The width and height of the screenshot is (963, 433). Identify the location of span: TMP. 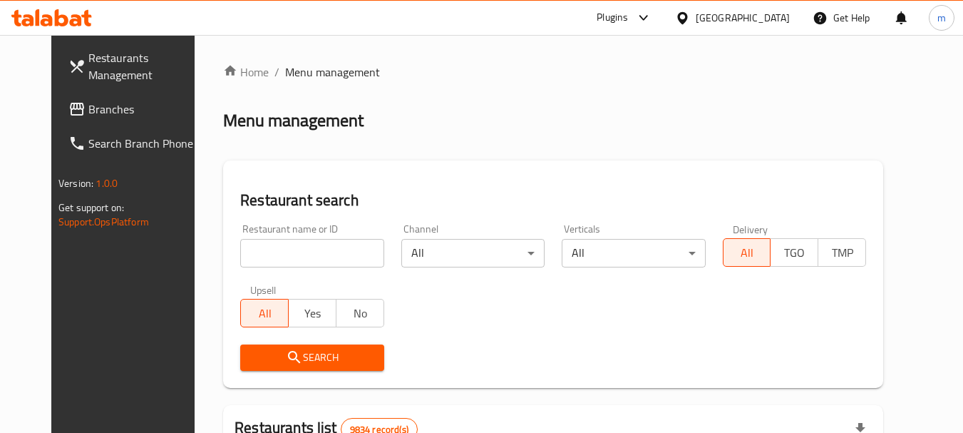
(842, 252).